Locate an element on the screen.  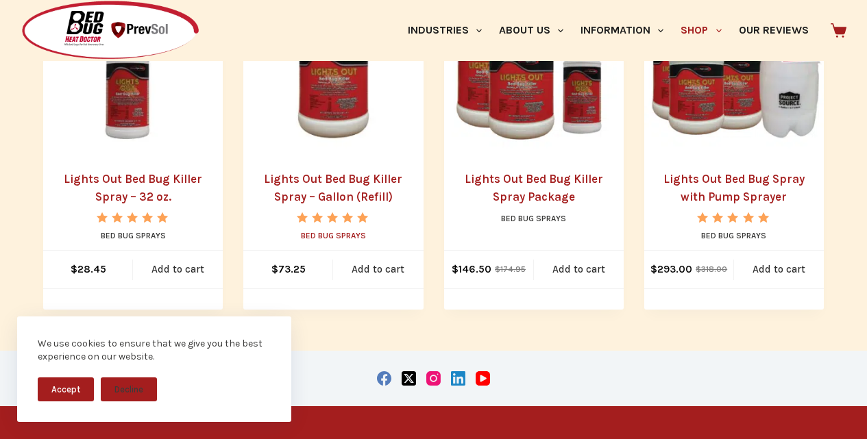
a: Lights Out Bed Bug Spray with Pump Sprayer is located at coordinates (734, 188).